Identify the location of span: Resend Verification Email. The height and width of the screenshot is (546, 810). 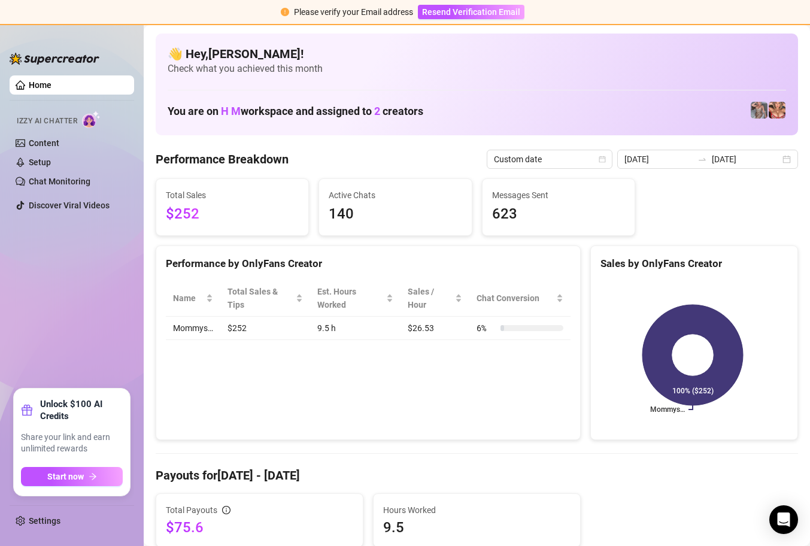
(471, 12).